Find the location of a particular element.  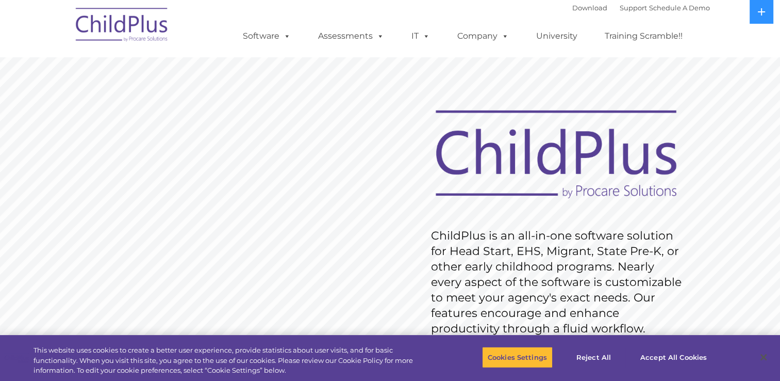

img: ChildPlus by Procare Solutions is located at coordinates (122, 26).